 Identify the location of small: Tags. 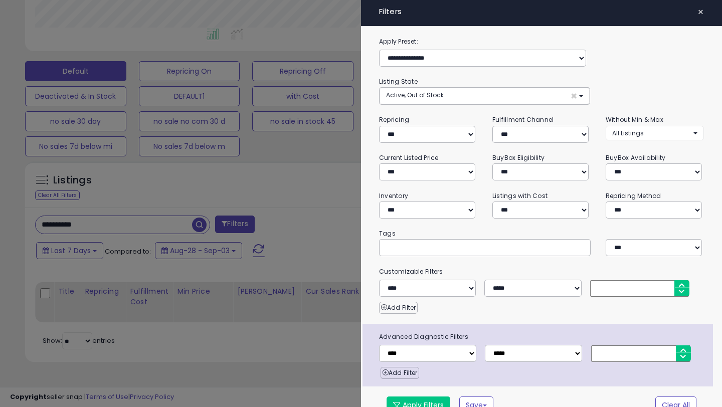
(541, 234).